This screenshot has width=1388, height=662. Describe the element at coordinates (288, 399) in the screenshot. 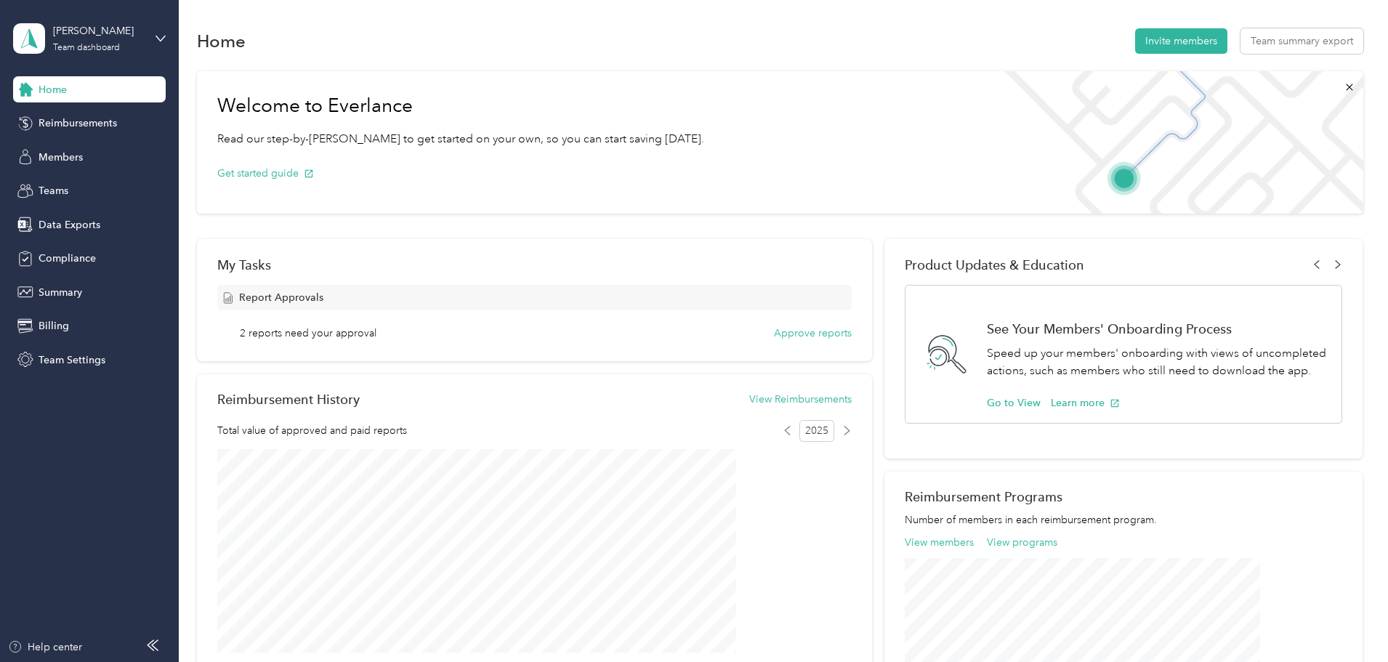

I see `h2: Reimbursement History` at that location.